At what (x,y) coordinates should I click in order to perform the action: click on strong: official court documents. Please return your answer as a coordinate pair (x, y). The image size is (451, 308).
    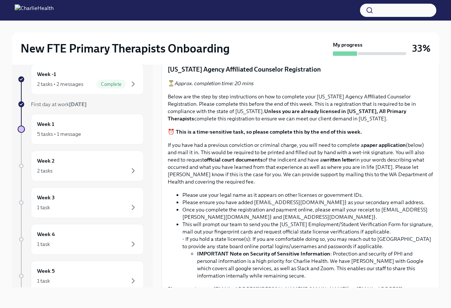
    Looking at the image, I should click on (233, 160).